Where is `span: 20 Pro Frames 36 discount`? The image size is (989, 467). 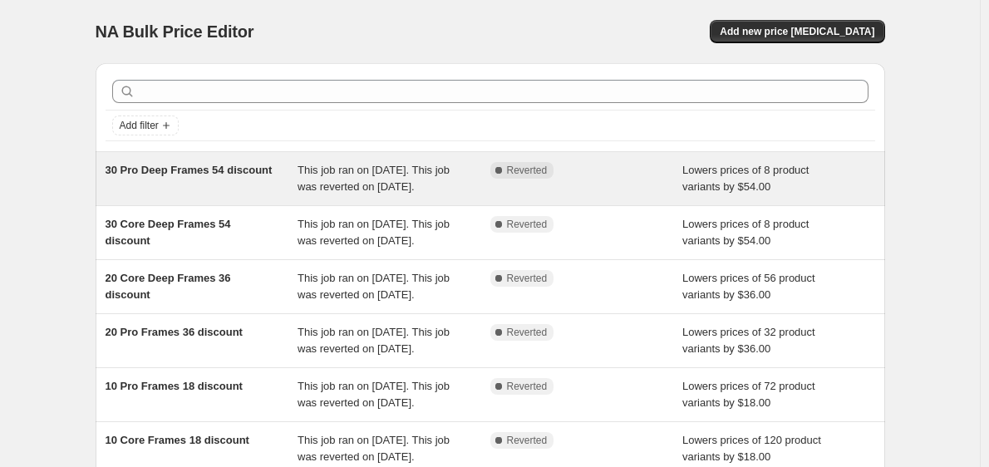 span: 20 Pro Frames 36 discount is located at coordinates (174, 332).